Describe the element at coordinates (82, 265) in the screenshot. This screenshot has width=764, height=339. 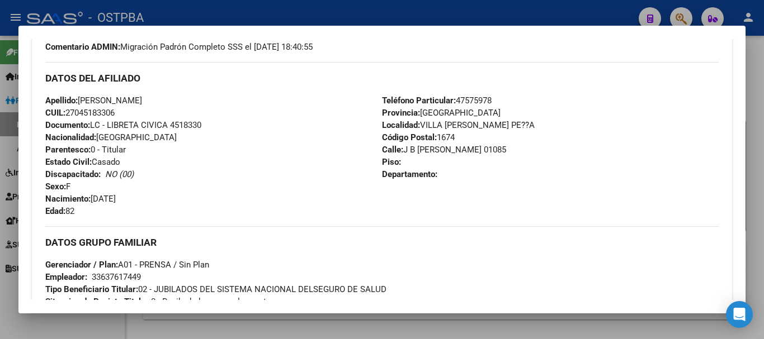
I see `strong: Gerenciador / Plan:` at that location.